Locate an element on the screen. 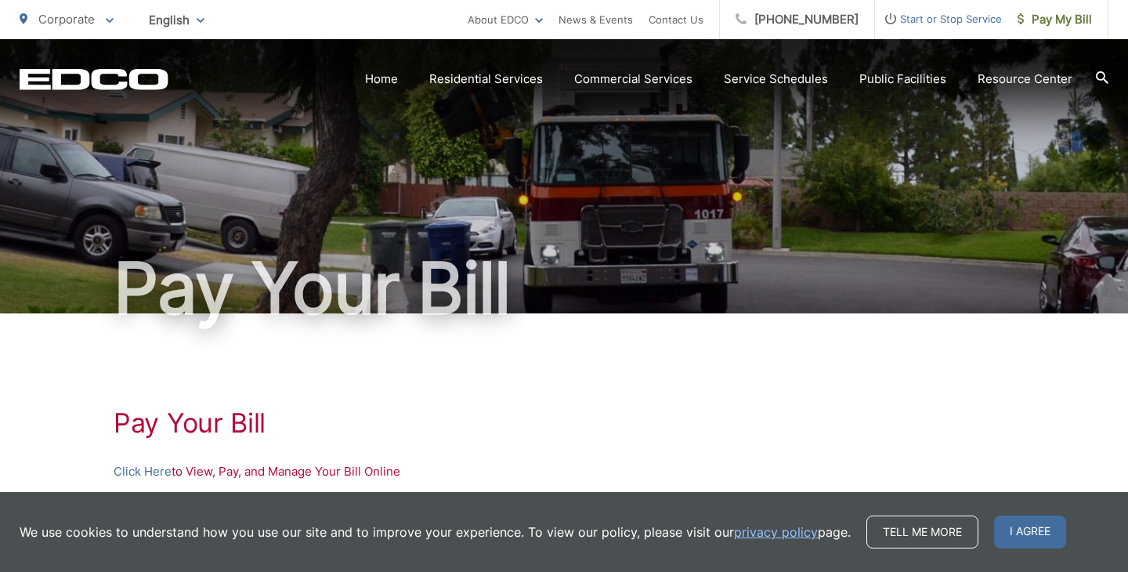  a: News & Events is located at coordinates (595, 20).